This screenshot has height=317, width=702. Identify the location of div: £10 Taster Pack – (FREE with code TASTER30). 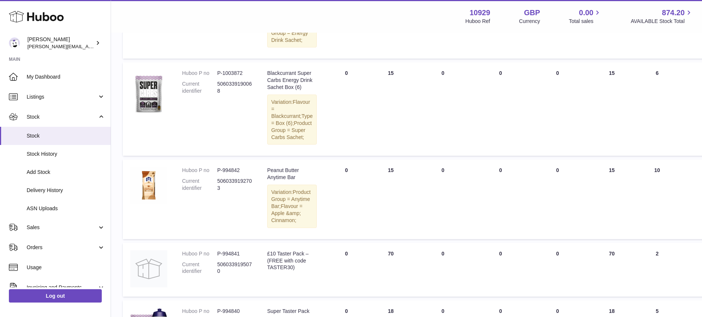
(292, 260).